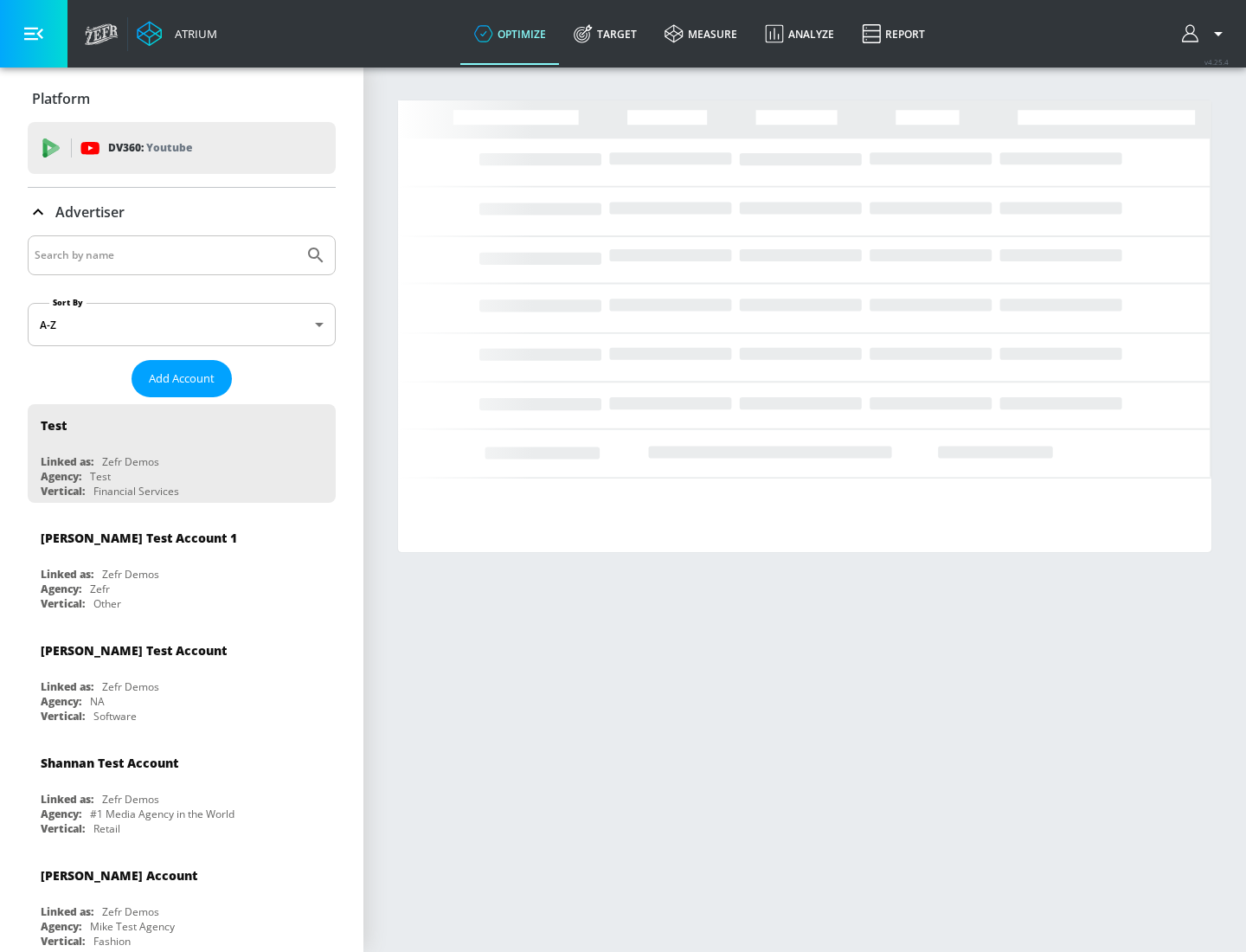 Image resolution: width=1246 pixels, height=952 pixels. What do you see at coordinates (109, 763) in the screenshot?
I see `div: Shannan Test Account` at bounding box center [109, 763].